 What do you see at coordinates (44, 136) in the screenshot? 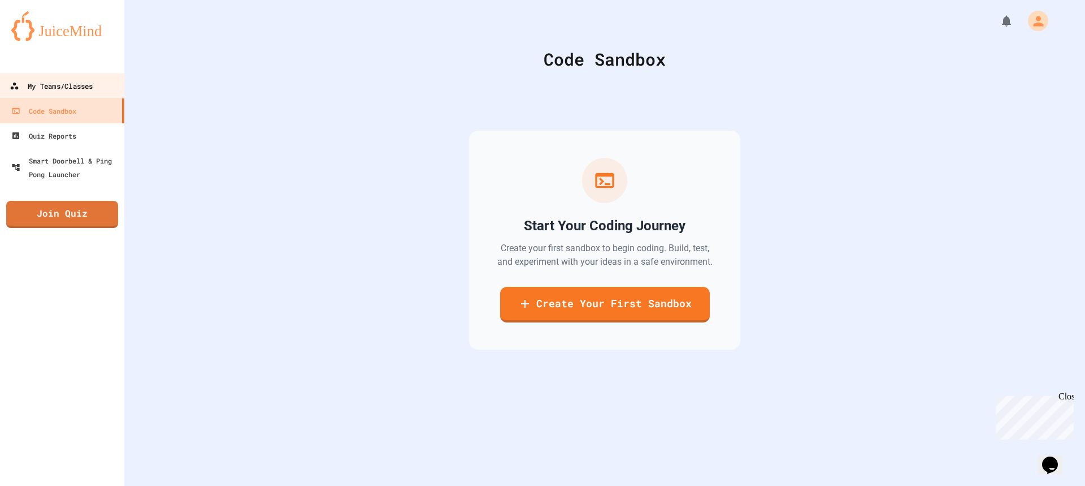
I see `div: Quiz Reports` at bounding box center [44, 136].